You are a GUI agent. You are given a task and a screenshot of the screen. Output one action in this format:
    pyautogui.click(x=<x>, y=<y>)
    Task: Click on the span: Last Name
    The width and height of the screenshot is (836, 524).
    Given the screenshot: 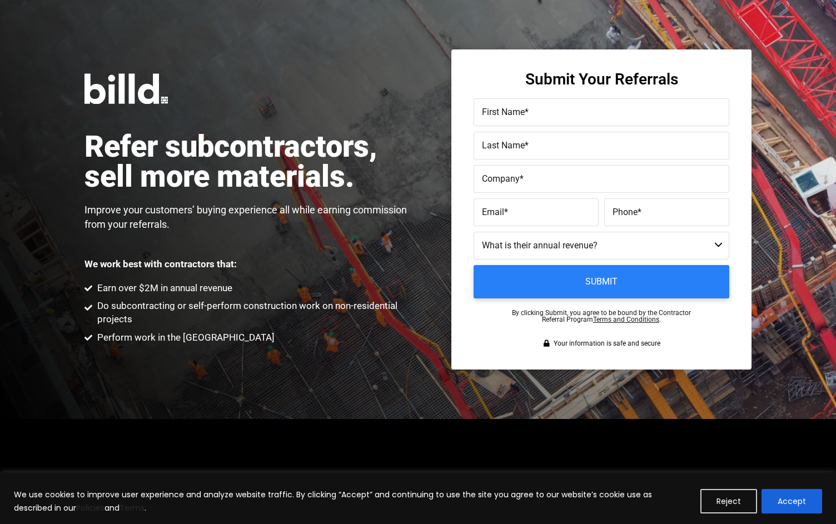 What is the action you would take?
    pyautogui.click(x=503, y=145)
    